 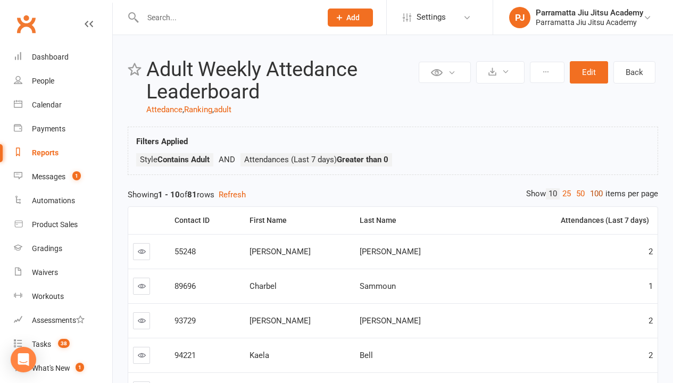 What do you see at coordinates (63, 297) in the screenshot?
I see `a: Workouts` at bounding box center [63, 297].